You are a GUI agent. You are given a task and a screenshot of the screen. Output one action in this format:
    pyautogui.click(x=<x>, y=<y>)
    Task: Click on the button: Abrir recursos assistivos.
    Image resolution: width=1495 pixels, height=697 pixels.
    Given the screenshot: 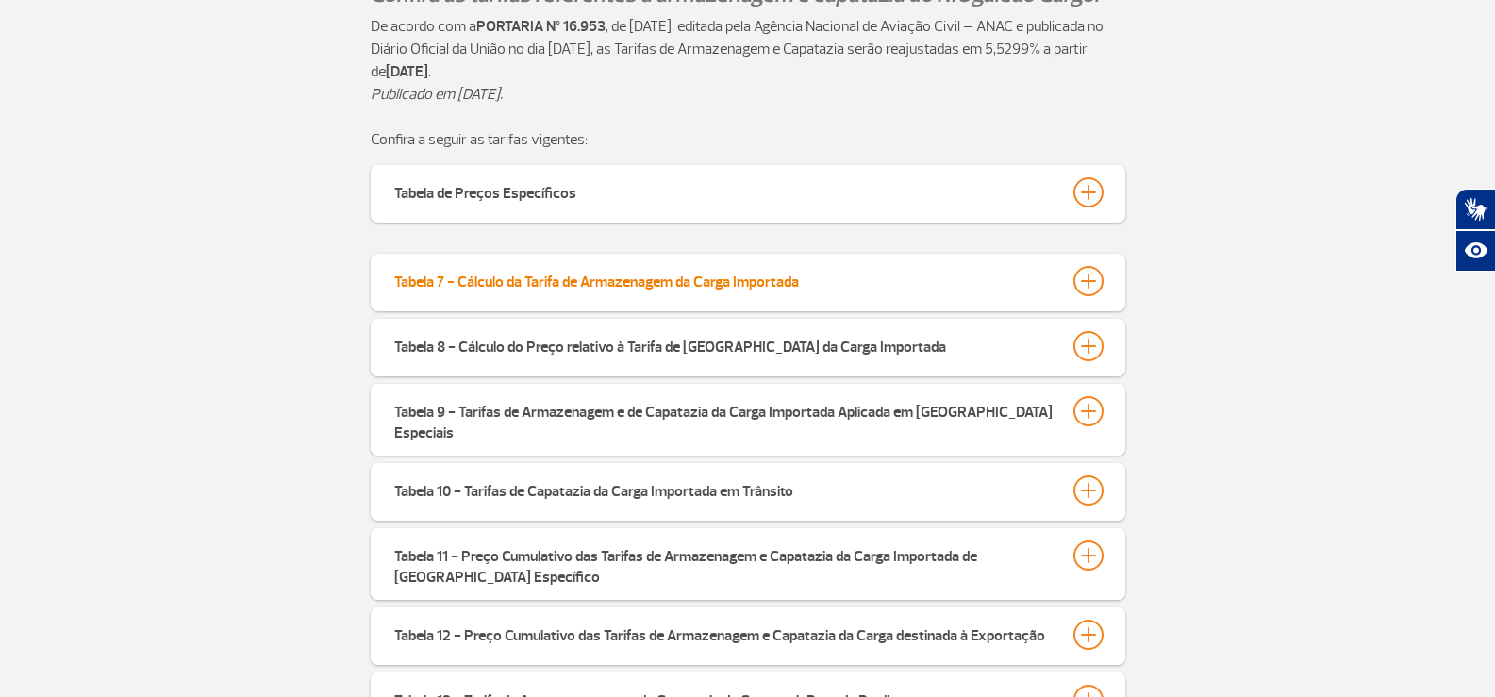 What is the action you would take?
    pyautogui.click(x=1476, y=251)
    